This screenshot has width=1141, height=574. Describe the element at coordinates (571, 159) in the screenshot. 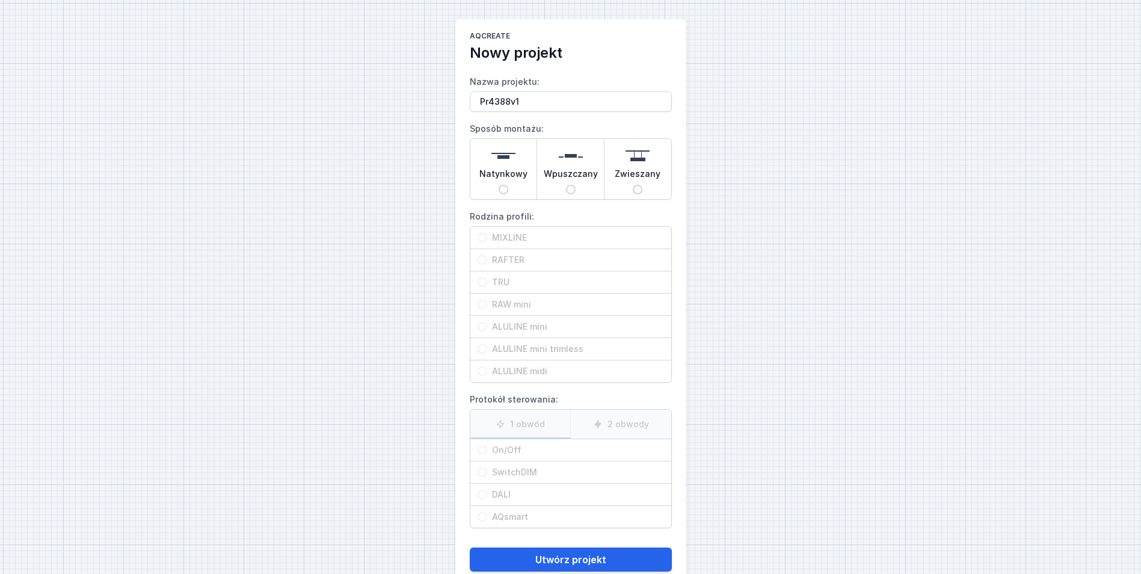

I see `label: Sposób montażu:` at that location.